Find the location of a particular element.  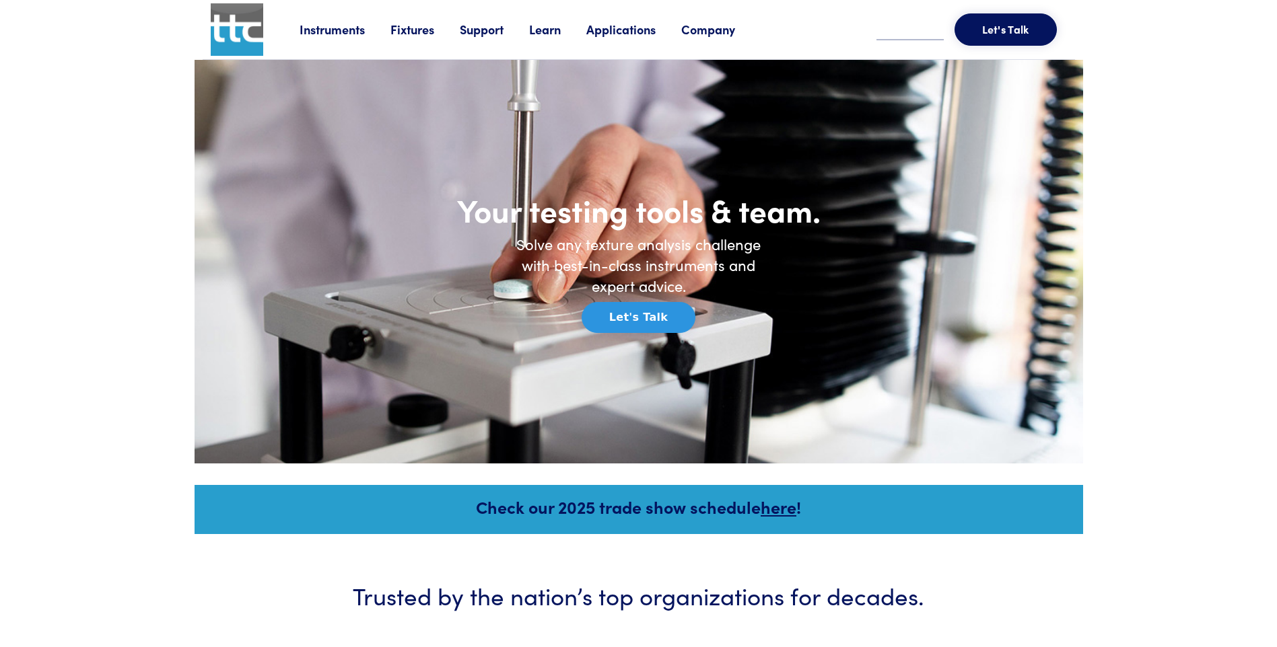

h3: Trusted by the nation’s top organizations for decades. is located at coordinates (639, 595).